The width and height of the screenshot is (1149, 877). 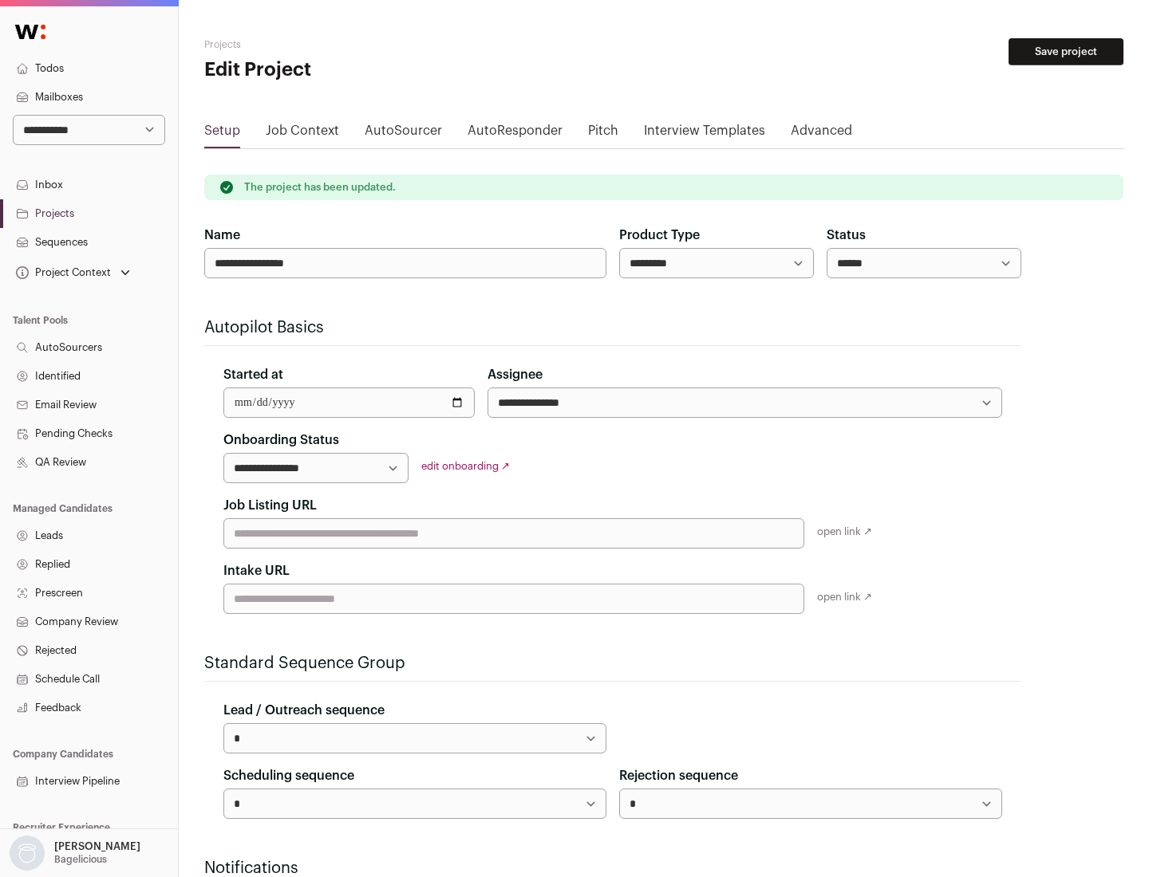 I want to click on h2: Projects, so click(x=357, y=45).